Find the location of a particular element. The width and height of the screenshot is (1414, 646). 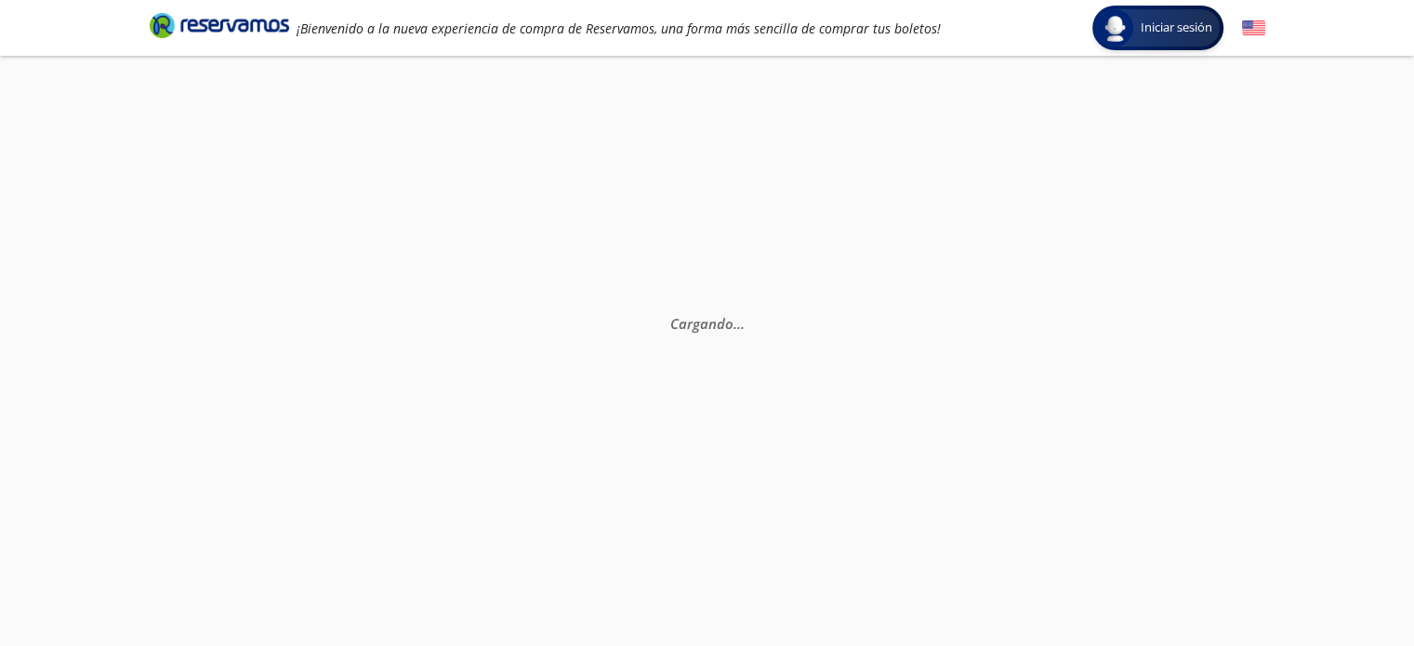

button: English is located at coordinates (1253, 28).